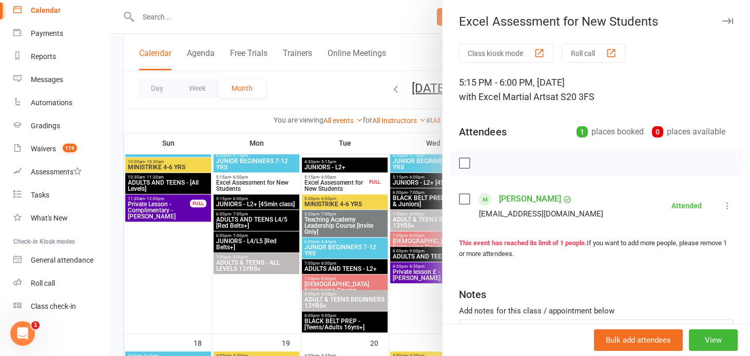  Describe the element at coordinates (40, 195) in the screenshot. I see `div: Tasks` at that location.